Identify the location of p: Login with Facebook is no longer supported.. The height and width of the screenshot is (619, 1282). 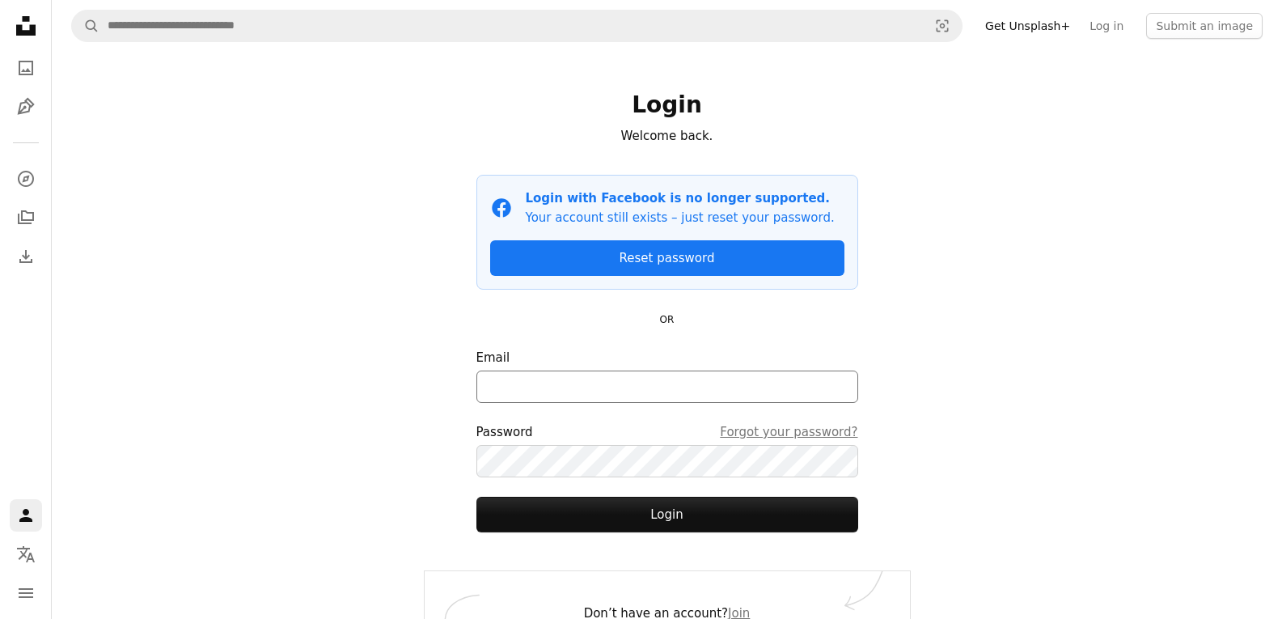
(680, 198).